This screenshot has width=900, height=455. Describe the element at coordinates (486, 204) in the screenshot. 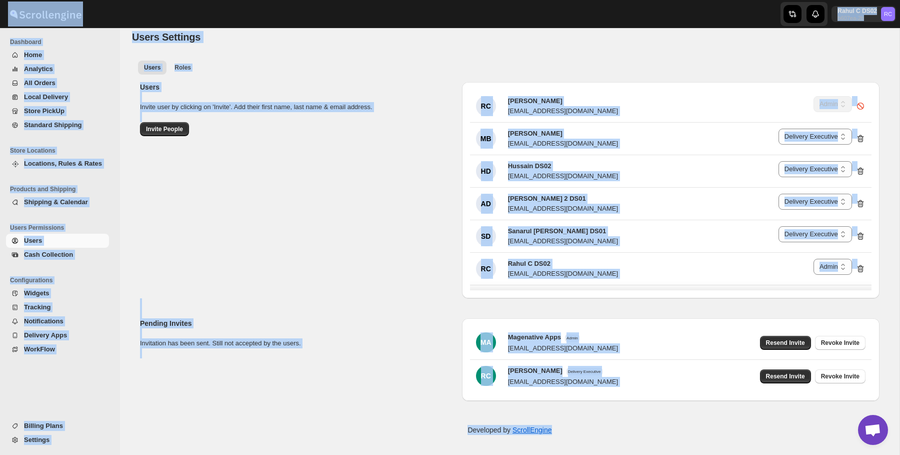

I see `div: AD` at that location.